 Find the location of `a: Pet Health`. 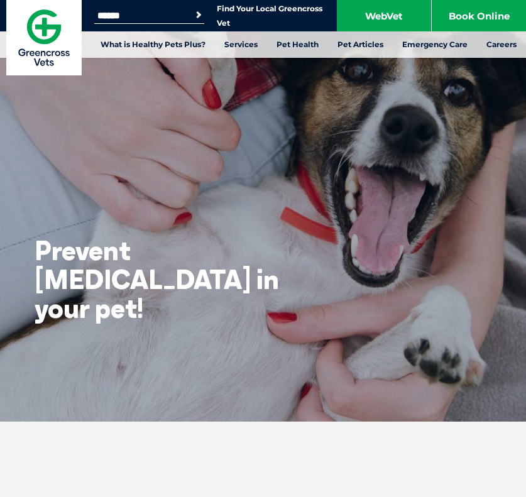

a: Pet Health is located at coordinates (297, 45).